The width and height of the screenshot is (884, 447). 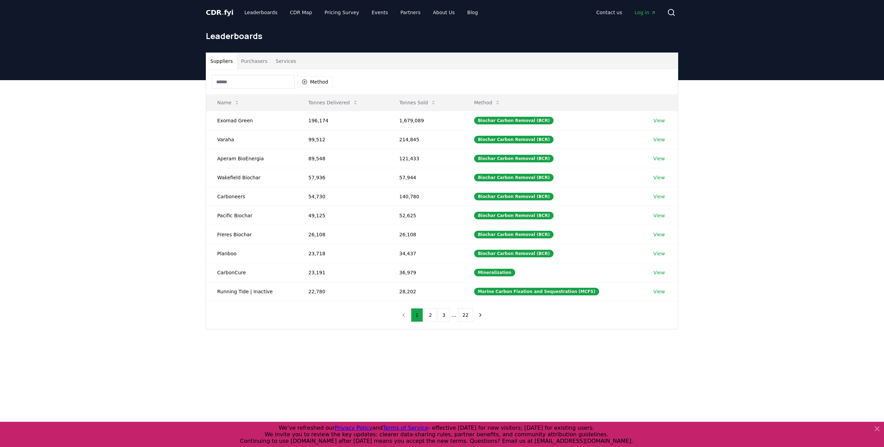 What do you see at coordinates (220, 12) in the screenshot?
I see `span: CDR fyi` at bounding box center [220, 12].